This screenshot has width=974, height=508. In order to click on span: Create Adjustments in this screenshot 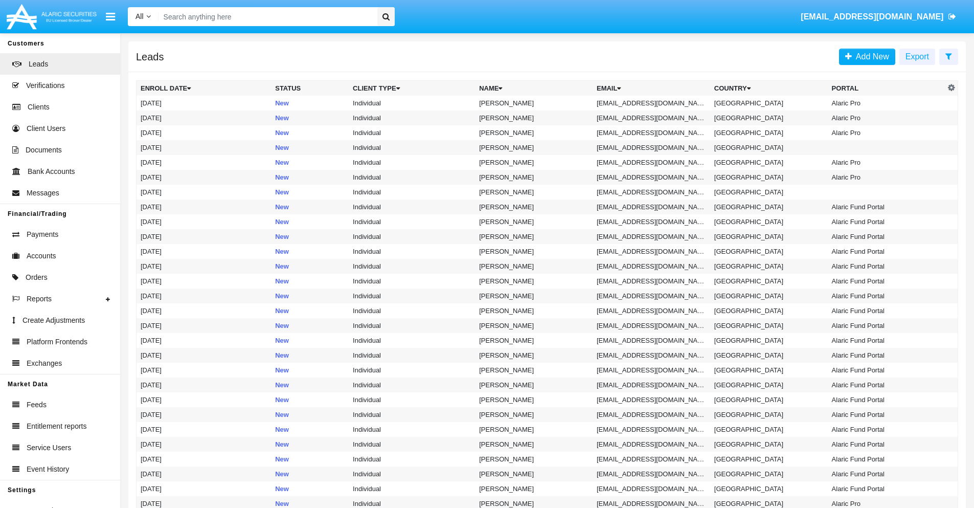, I will do `click(54, 320)`.